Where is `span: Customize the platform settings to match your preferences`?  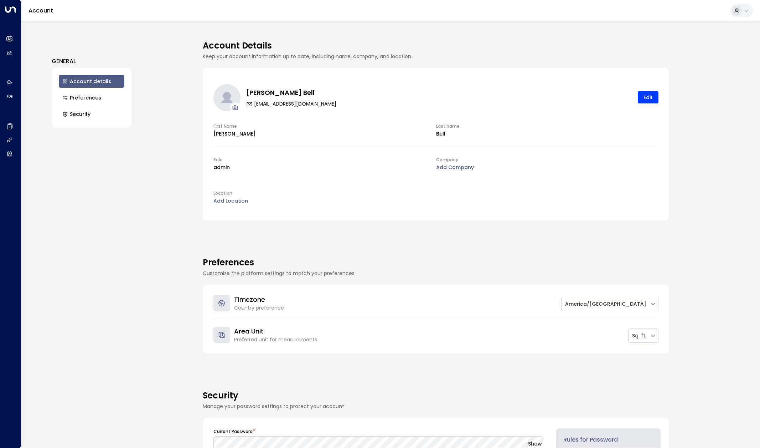
span: Customize the platform settings to match your preferences is located at coordinates (279, 273).